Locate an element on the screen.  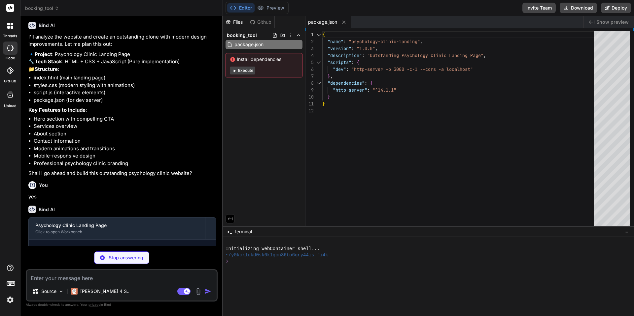
li: Contact information is located at coordinates (125, 141).